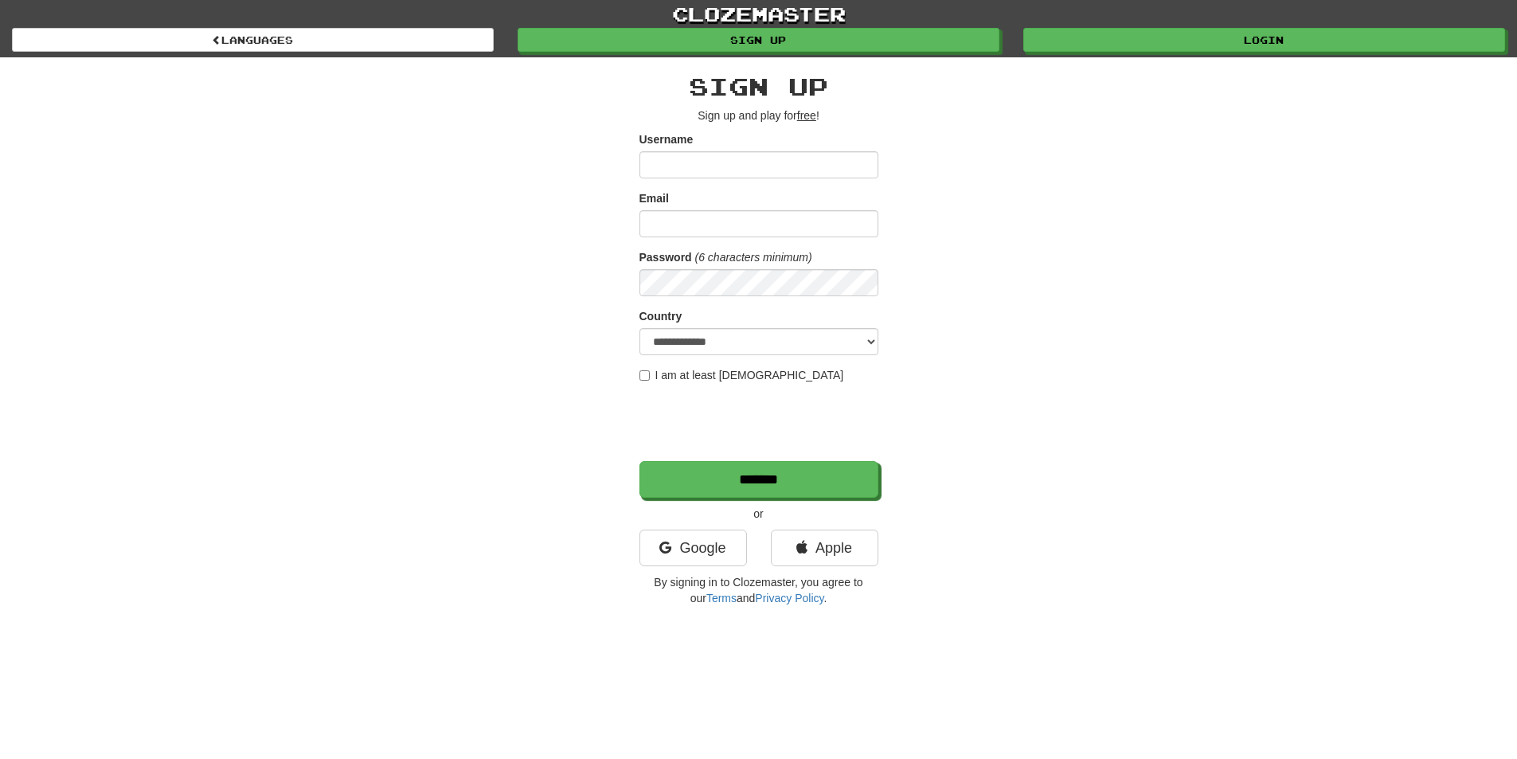 The height and width of the screenshot is (759, 1517). I want to click on u: free, so click(807, 115).